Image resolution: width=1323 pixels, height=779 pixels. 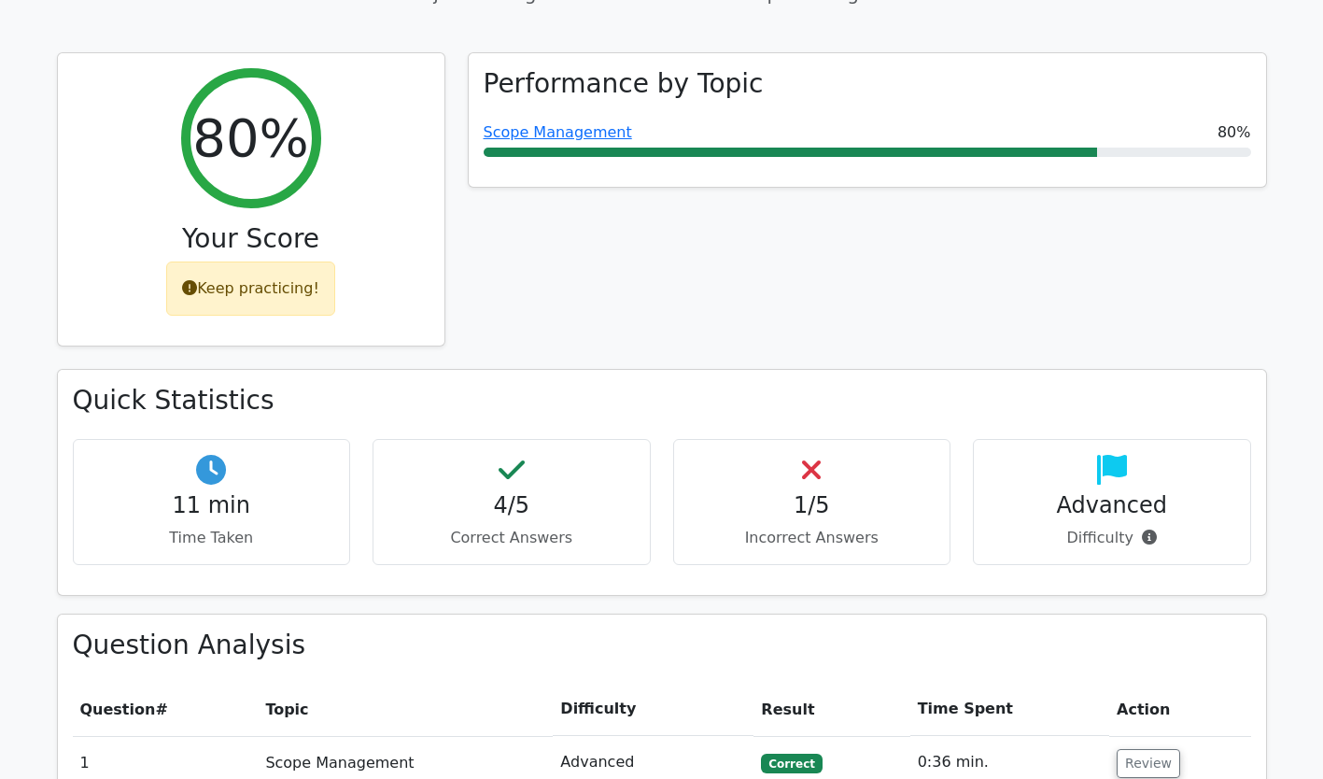 What do you see at coordinates (212, 505) in the screenshot?
I see `h4: 11 min` at bounding box center [212, 505].